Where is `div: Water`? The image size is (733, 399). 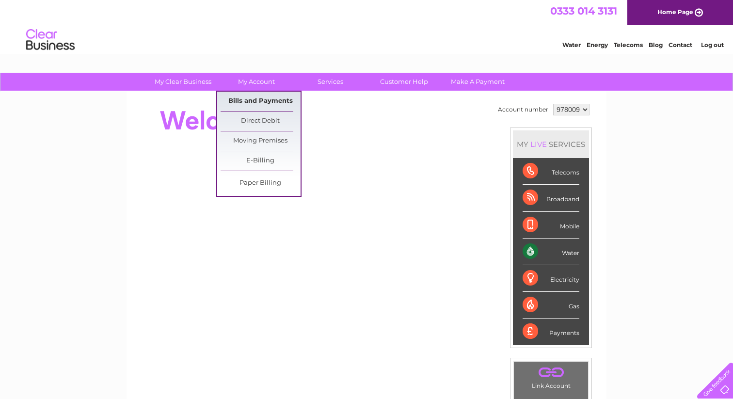
div: Water is located at coordinates (551, 252).